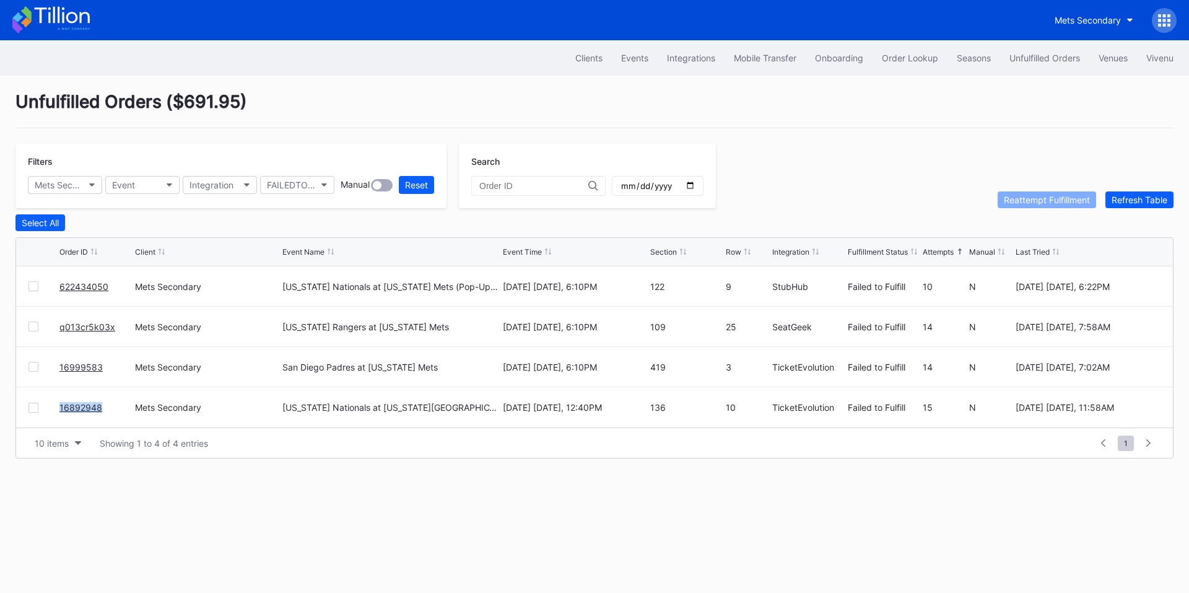 The height and width of the screenshot is (593, 1189). What do you see at coordinates (58, 443) in the screenshot?
I see `button: 10 items` at bounding box center [58, 443].